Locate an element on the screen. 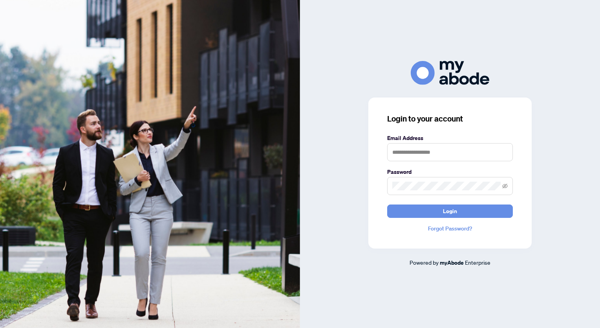 Image resolution: width=600 pixels, height=328 pixels. span: Login is located at coordinates (450, 211).